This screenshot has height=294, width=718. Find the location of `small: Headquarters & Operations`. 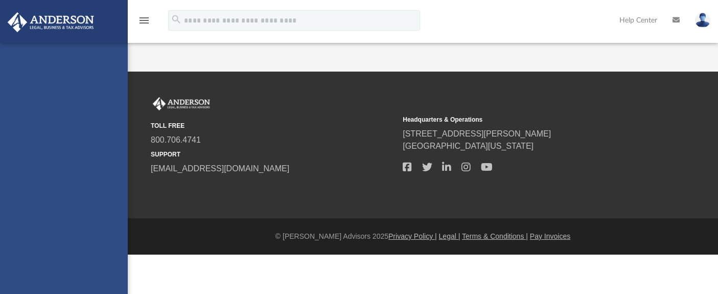

small: Headquarters & Operations is located at coordinates (525, 120).